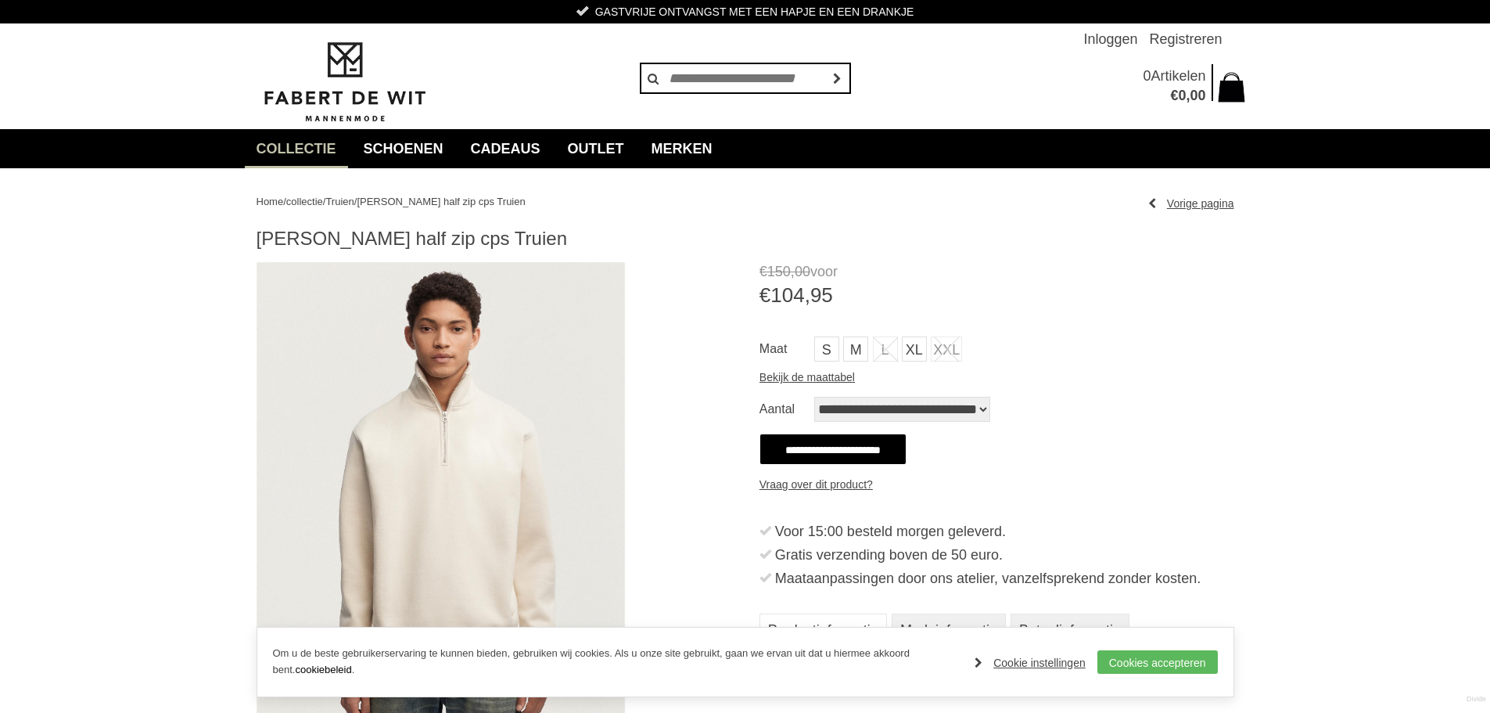 This screenshot has width=1490, height=713. Describe the element at coordinates (344, 82) in the screenshot. I see `img: Fabert de Wit` at that location.